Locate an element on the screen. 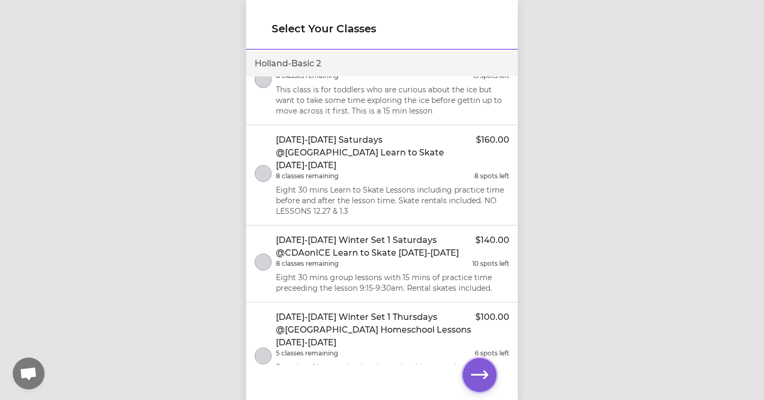 The image size is (764, 400). p: This class is for toddlers who are curious about the ice but want to take some time exploring the... is located at coordinates (393, 100).